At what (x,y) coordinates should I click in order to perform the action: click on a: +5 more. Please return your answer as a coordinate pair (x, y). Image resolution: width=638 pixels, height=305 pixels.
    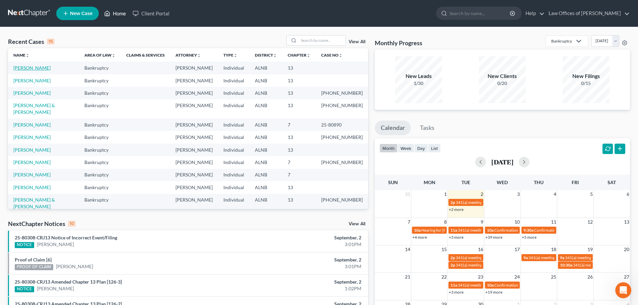
    Looking at the image, I should click on (529, 237).